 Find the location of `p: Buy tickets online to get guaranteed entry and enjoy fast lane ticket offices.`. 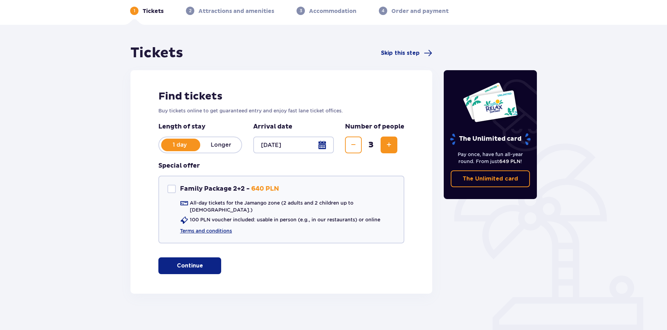

p: Buy tickets online to get guaranteed entry and enjoy fast lane ticket offices. is located at coordinates (281, 111).